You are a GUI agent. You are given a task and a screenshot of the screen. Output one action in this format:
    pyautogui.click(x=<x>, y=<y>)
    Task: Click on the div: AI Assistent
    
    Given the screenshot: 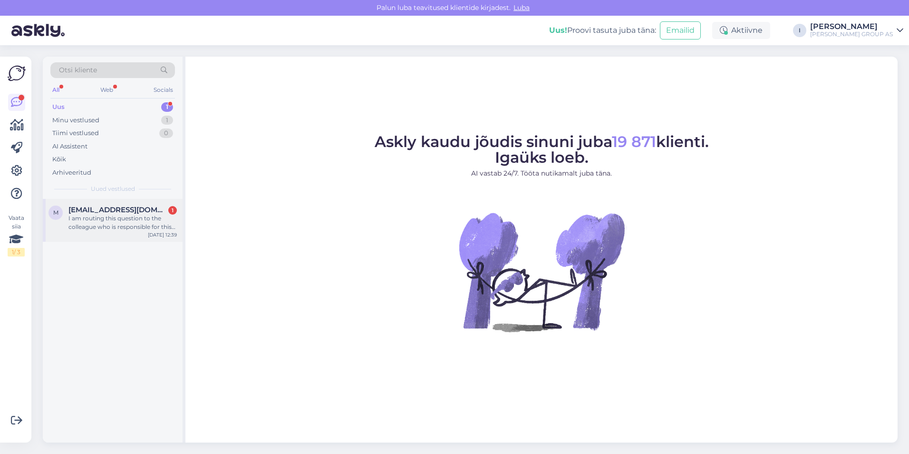 What is the action you would take?
    pyautogui.click(x=70, y=146)
    